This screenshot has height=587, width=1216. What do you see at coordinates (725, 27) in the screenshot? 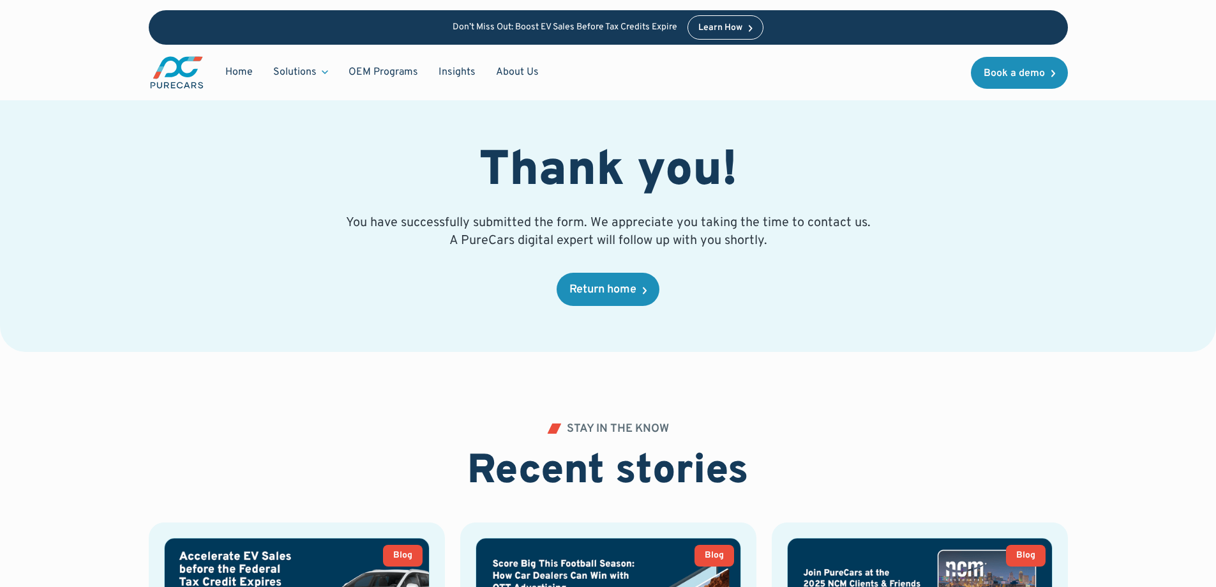
I see `a: Learn How` at bounding box center [725, 27].